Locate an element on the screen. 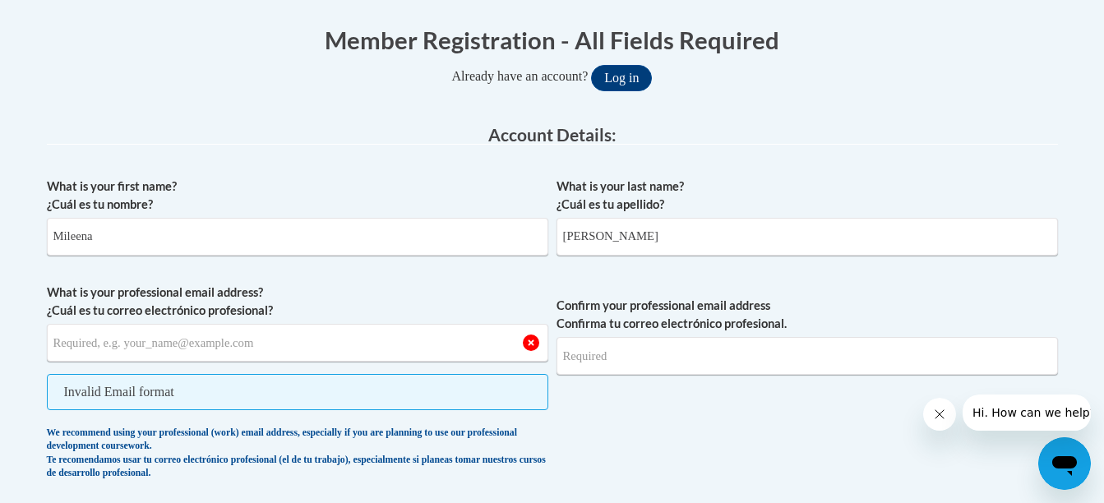 The height and width of the screenshot is (503, 1104). span: Already have an account? is located at coordinates (520, 76).